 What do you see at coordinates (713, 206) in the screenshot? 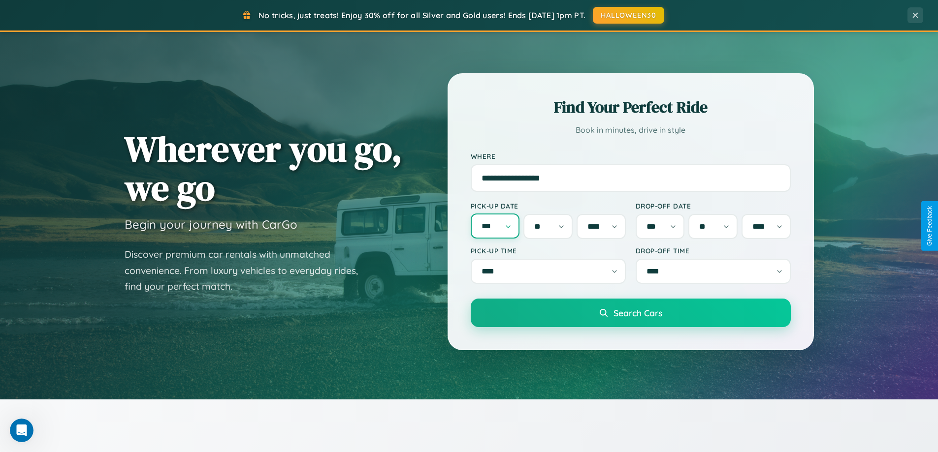
I see `label: Drop-off Date` at bounding box center [713, 206].